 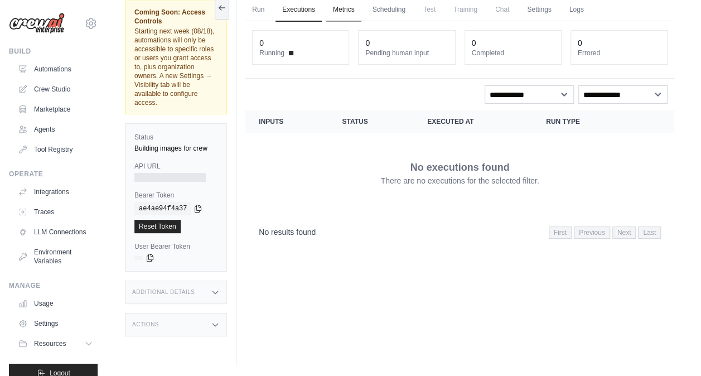 I want to click on a: LLM Connections, so click(x=55, y=232).